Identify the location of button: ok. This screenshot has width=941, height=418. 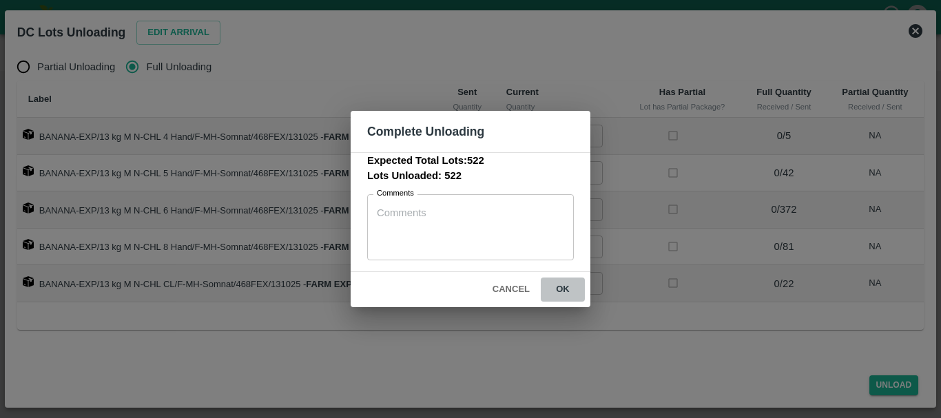
(563, 289).